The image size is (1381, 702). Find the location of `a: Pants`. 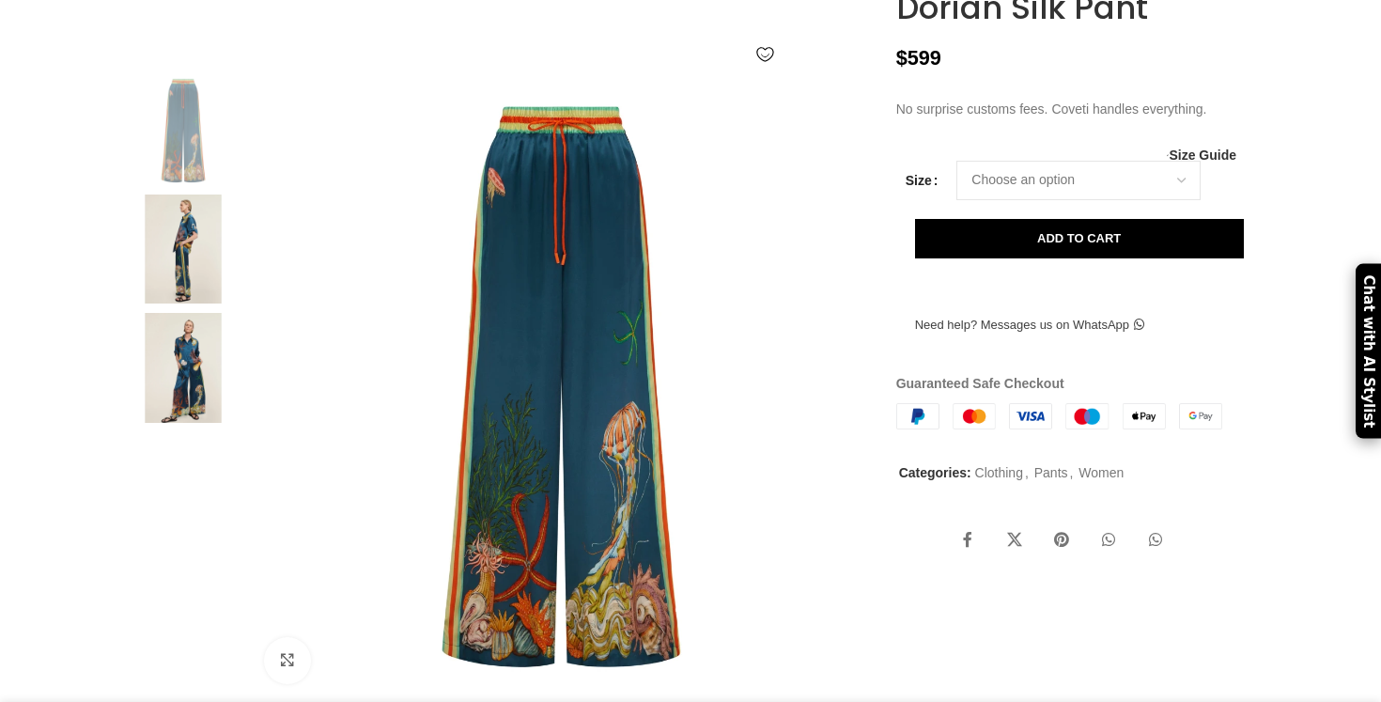

a: Pants is located at coordinates (1051, 472).